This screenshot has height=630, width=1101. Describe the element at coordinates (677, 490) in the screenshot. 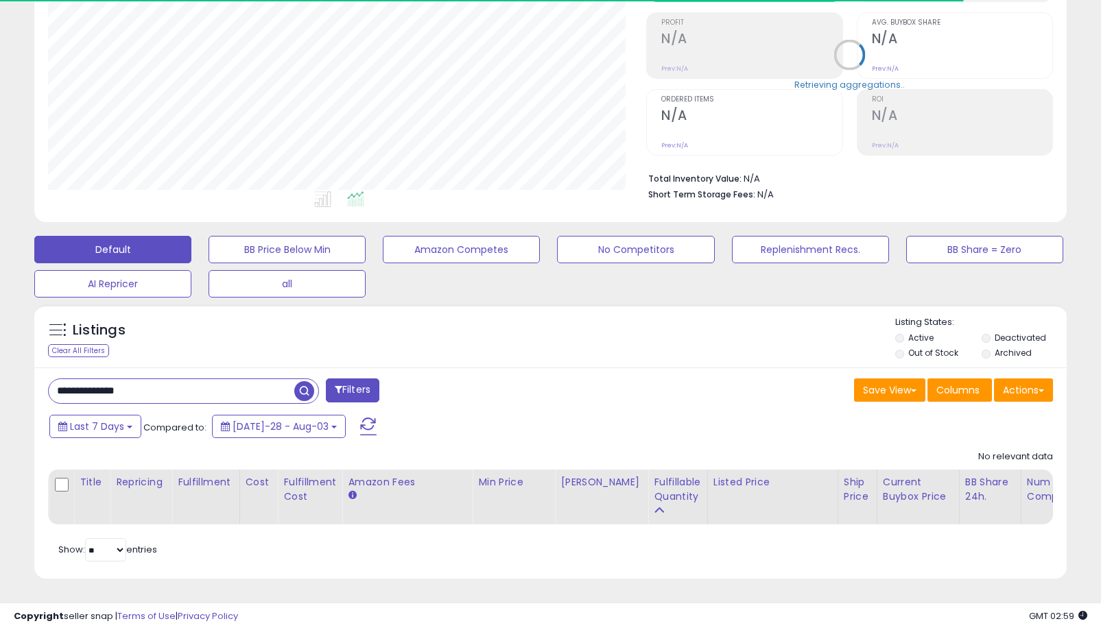

I see `div: Fulfillable Quantity` at that location.